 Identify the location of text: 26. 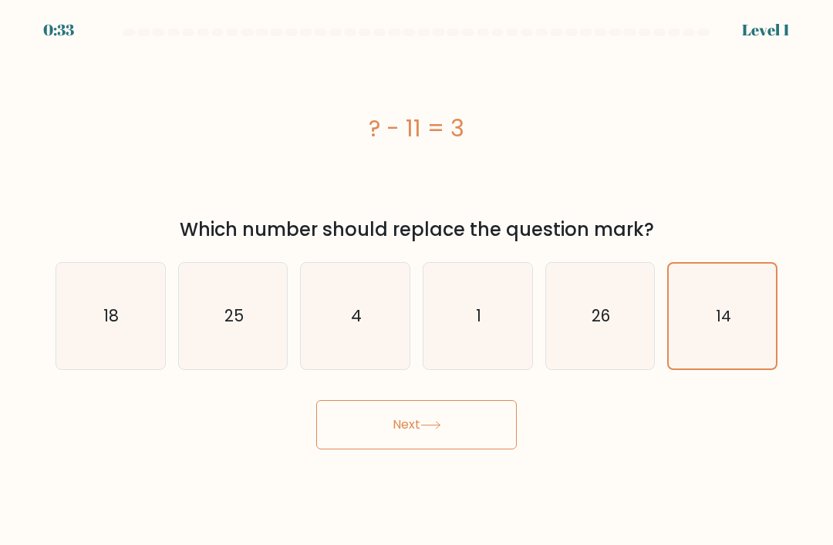
(601, 315).